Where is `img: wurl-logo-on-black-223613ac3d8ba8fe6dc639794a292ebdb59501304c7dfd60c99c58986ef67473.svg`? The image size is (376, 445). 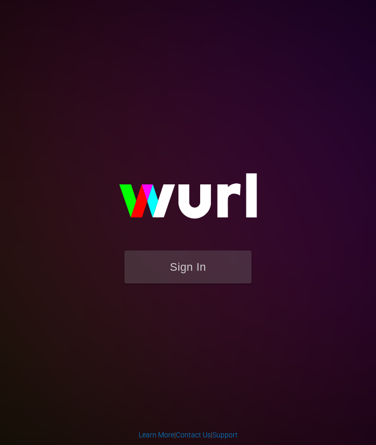 img: wurl-logo-on-black-223613ac3d8ba8fe6dc639794a292ebdb59501304c7dfd60c99c58986ef67473.svg is located at coordinates (188, 201).